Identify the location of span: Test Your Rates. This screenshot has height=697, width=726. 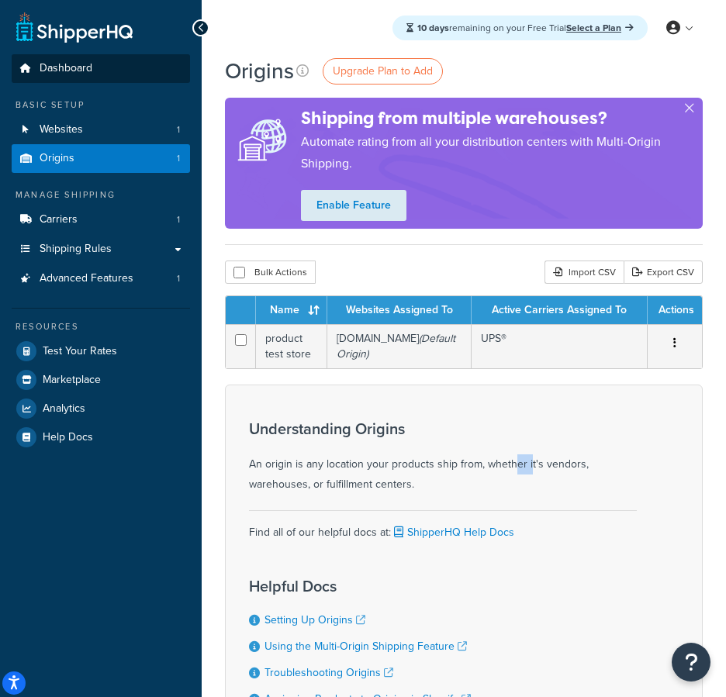
(80, 351).